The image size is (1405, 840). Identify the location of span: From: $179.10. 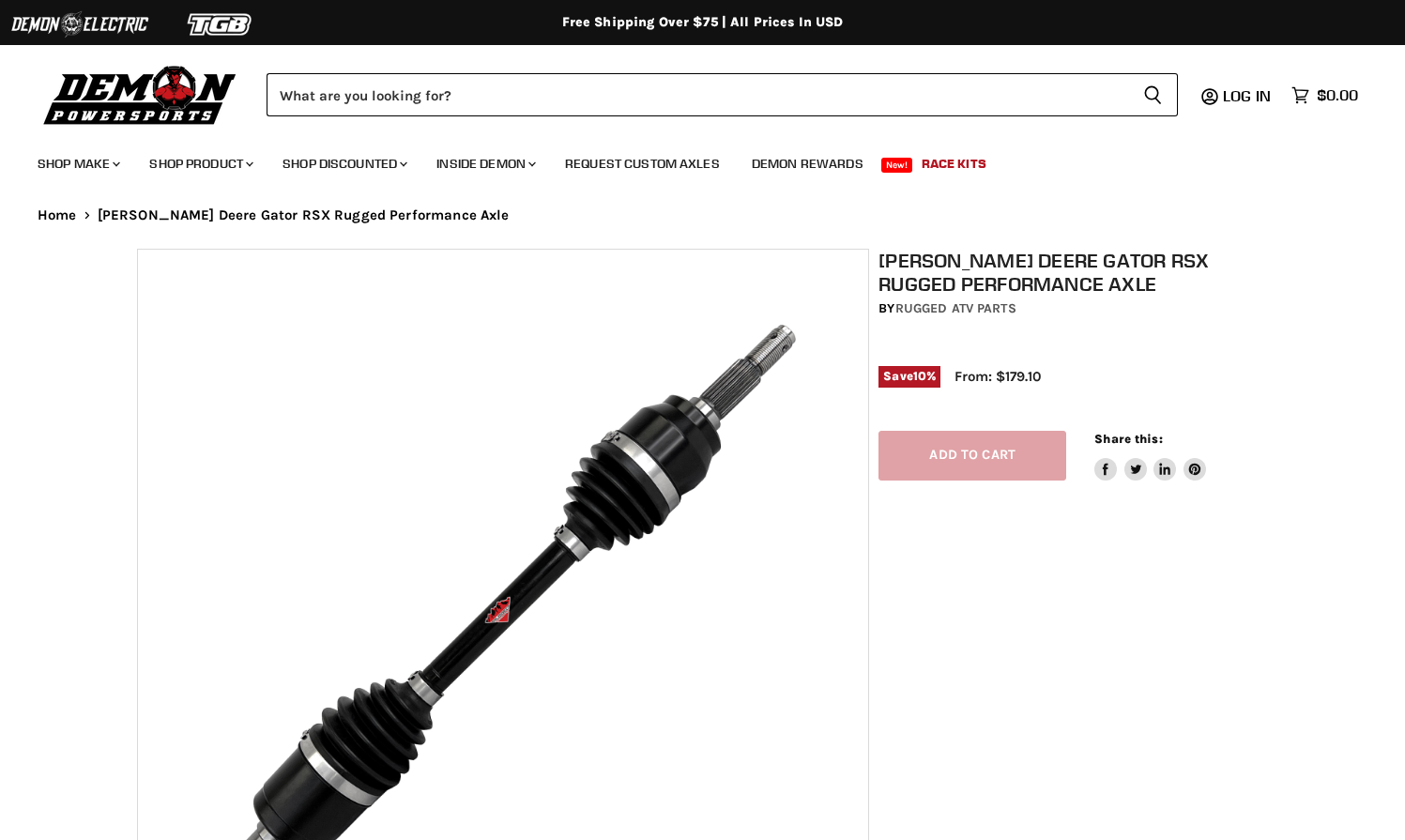
(997, 376).